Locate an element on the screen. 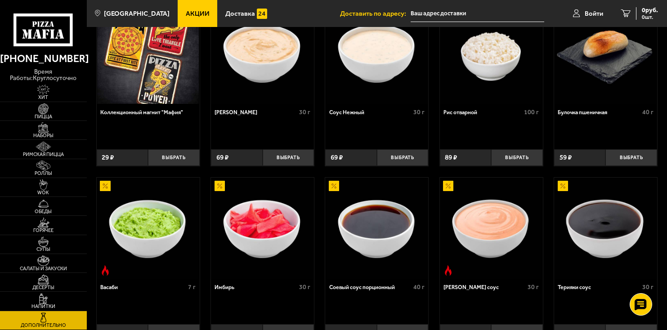 Image resolution: width=667 pixels, height=330 pixels. a: АкционныйКоллекционный магнит "Мафия" is located at coordinates (148, 53).